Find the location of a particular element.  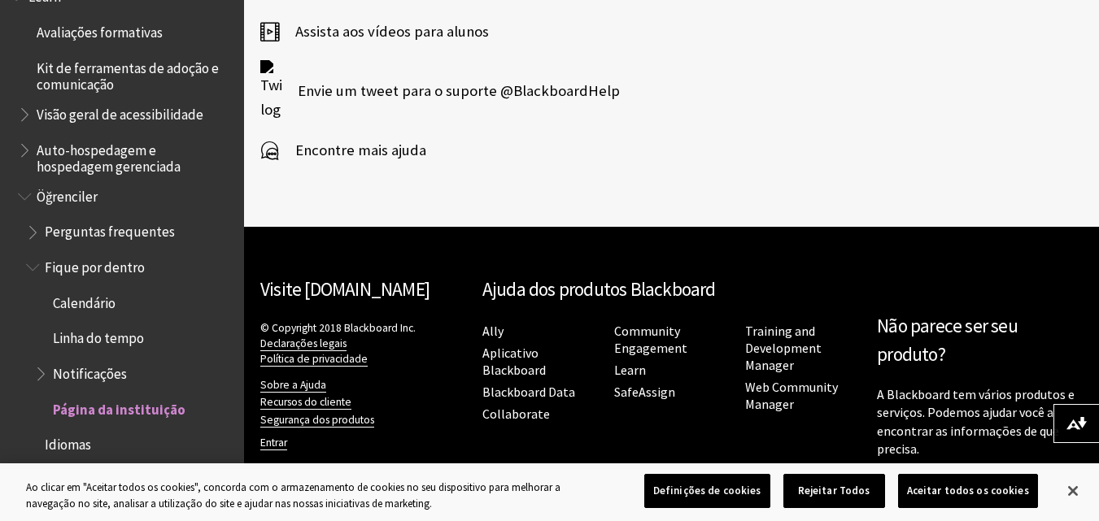

span: Perguntas frequentes is located at coordinates (110, 229).